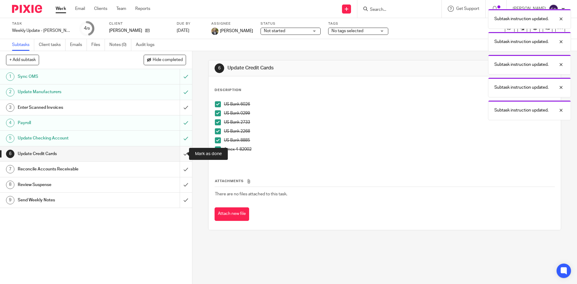  Describe the element at coordinates (70, 108) in the screenshot. I see `h1: Enter Scanned Invoices` at that location.